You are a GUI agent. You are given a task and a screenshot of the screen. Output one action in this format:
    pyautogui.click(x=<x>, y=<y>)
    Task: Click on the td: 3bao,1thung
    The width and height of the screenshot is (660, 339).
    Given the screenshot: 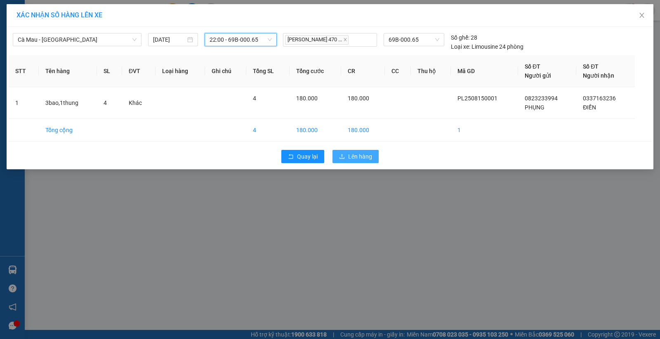 What is the action you would take?
    pyautogui.click(x=68, y=103)
    